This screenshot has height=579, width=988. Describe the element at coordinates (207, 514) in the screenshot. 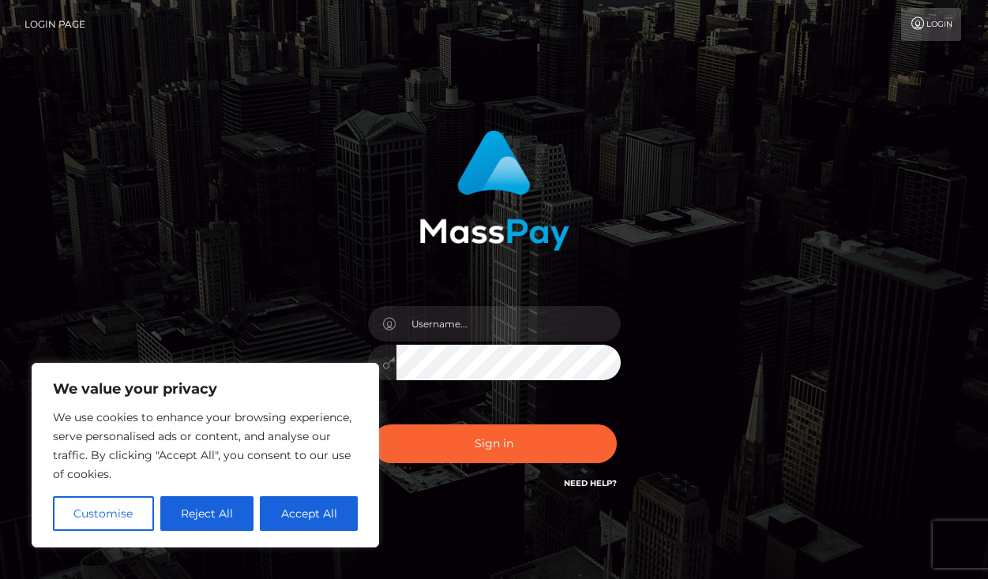

I see `button: Reject All` at that location.